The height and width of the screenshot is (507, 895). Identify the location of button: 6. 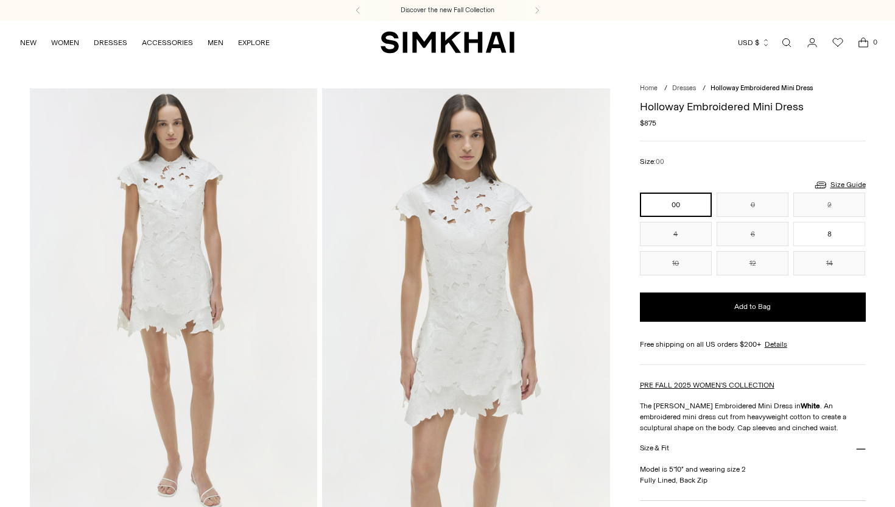
(752, 234).